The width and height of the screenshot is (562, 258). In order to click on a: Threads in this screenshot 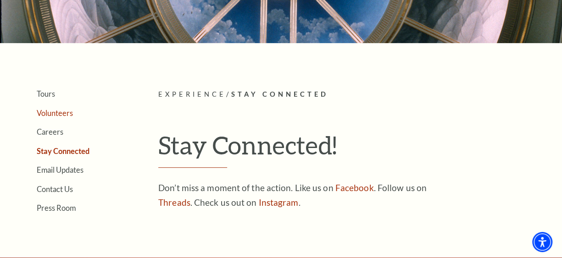, I will do `click(174, 202)`.